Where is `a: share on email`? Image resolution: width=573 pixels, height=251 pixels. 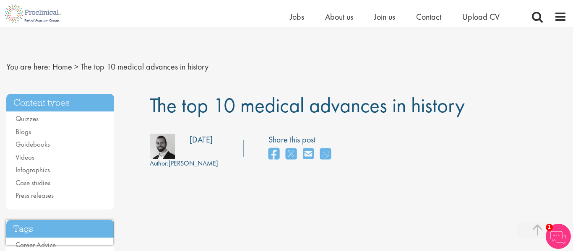
a: share on email is located at coordinates (308, 154).